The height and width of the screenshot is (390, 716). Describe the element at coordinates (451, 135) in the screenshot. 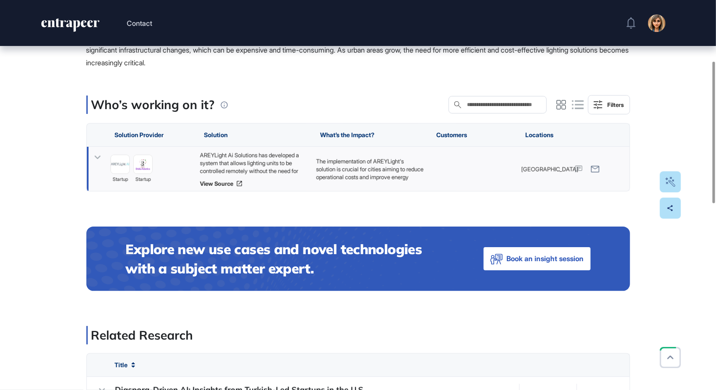

I see `span: Customers` at that location.